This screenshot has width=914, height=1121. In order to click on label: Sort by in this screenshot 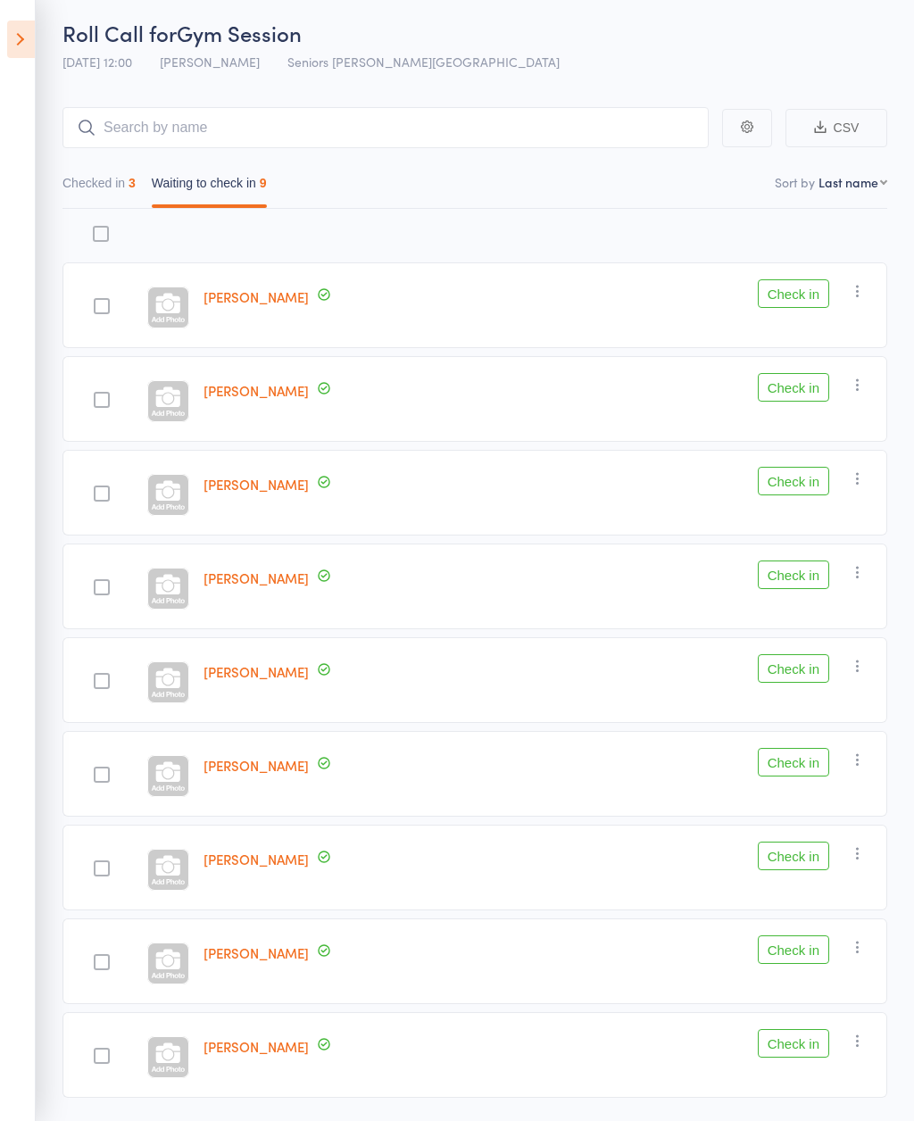, I will do `click(794, 182)`.